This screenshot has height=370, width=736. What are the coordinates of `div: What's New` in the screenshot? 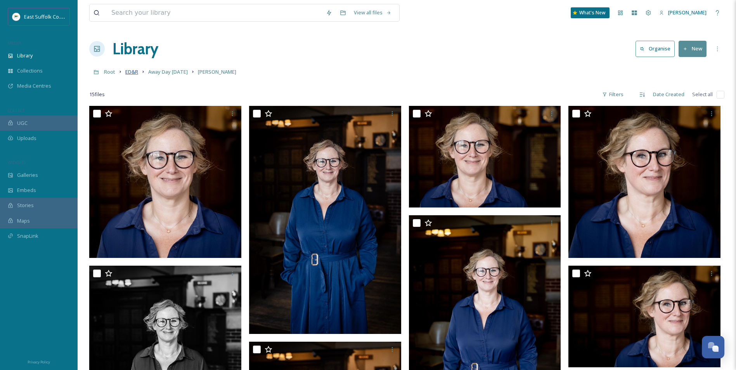 It's located at (590, 13).